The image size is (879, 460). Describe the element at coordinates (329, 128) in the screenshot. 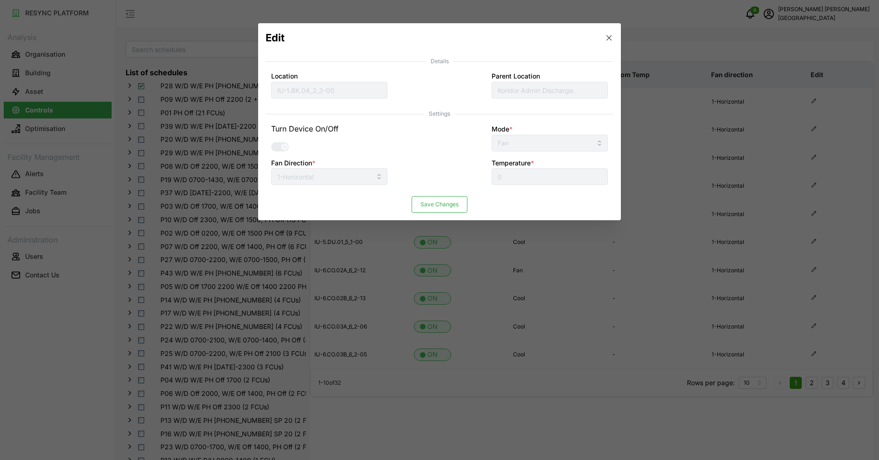

I see `p: Turn Device On/Off` at that location.